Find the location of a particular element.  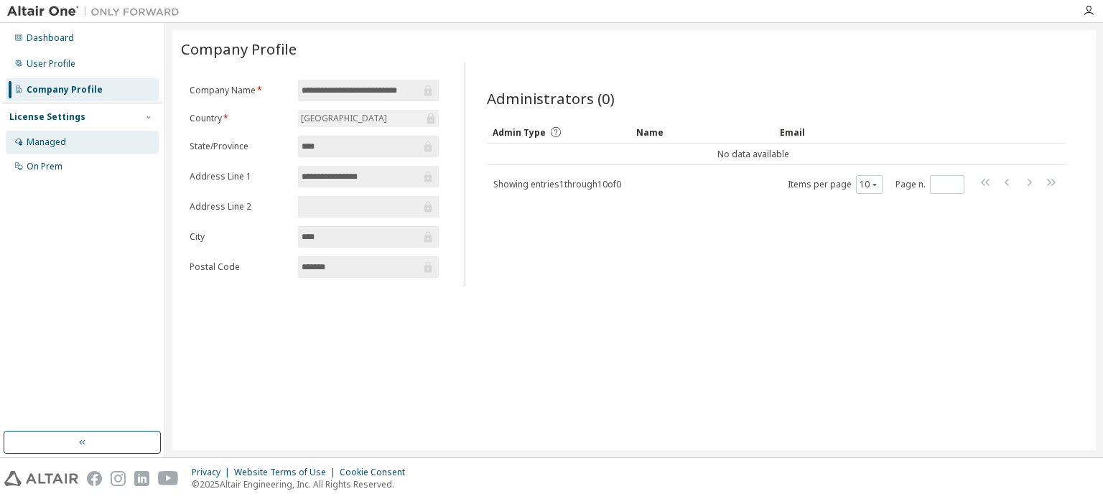

div: Company Profile is located at coordinates (65, 90).